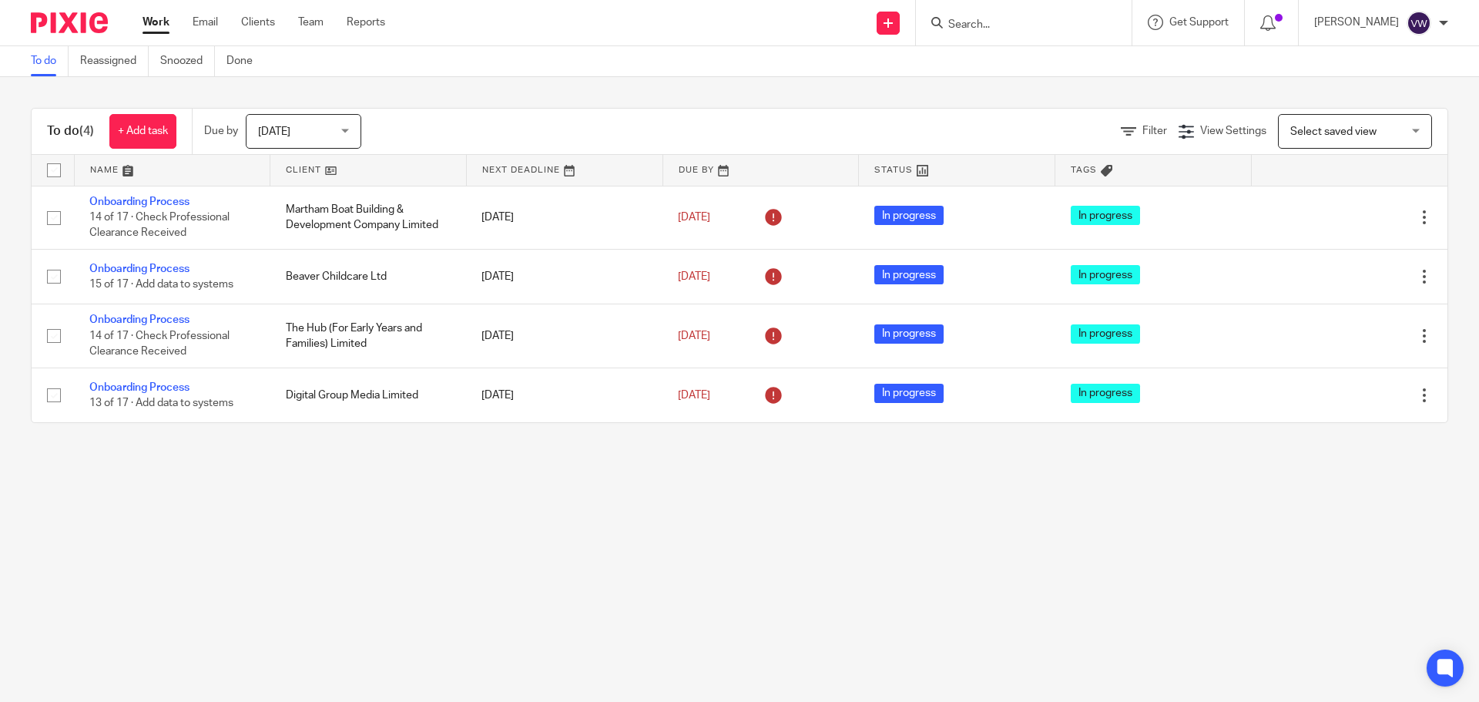 The image size is (1479, 702). What do you see at coordinates (1016, 25) in the screenshot?
I see `input: Search` at bounding box center [1016, 25].